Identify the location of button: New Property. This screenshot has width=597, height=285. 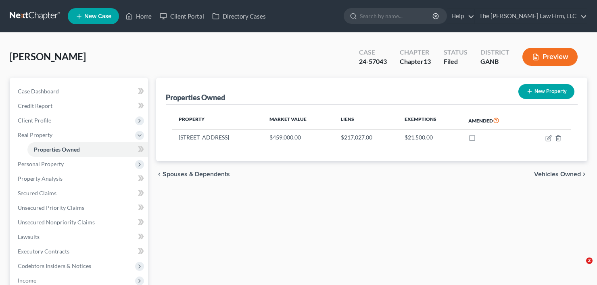
(547, 91).